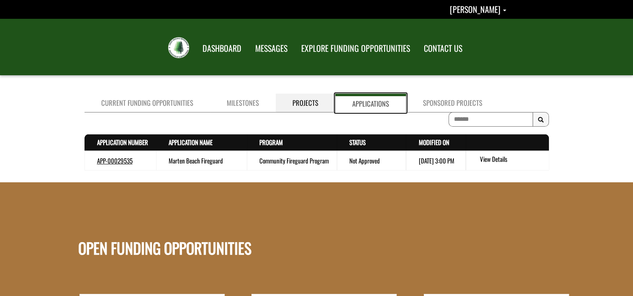 This screenshot has width=633, height=296. I want to click on a: Modified On, so click(433, 142).